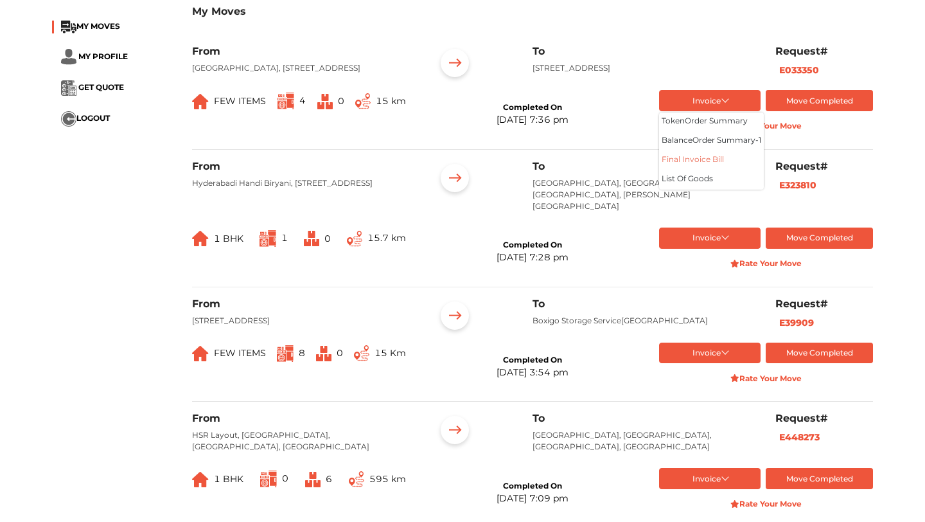  I want to click on span: 6, so click(329, 479).